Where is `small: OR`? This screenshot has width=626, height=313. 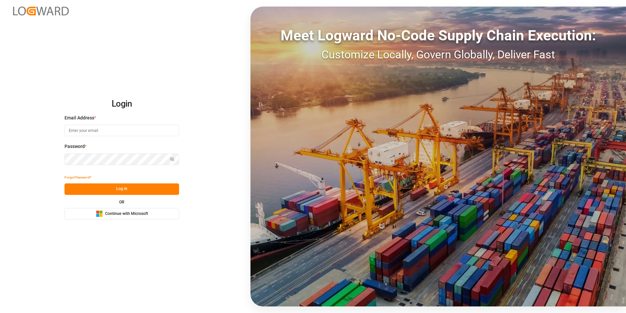 small: OR is located at coordinates (122, 202).